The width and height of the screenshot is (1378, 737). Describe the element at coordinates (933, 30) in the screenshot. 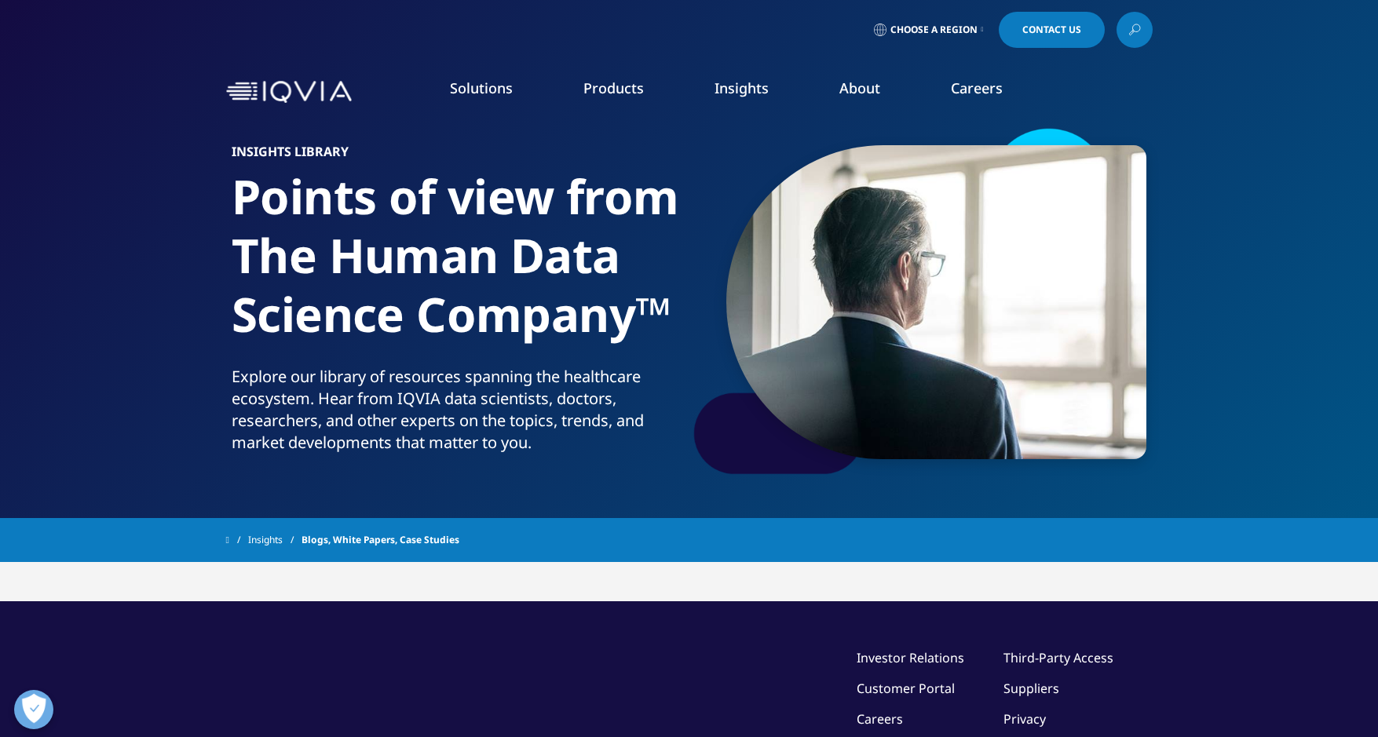

I see `span: Choose a Region` at that location.